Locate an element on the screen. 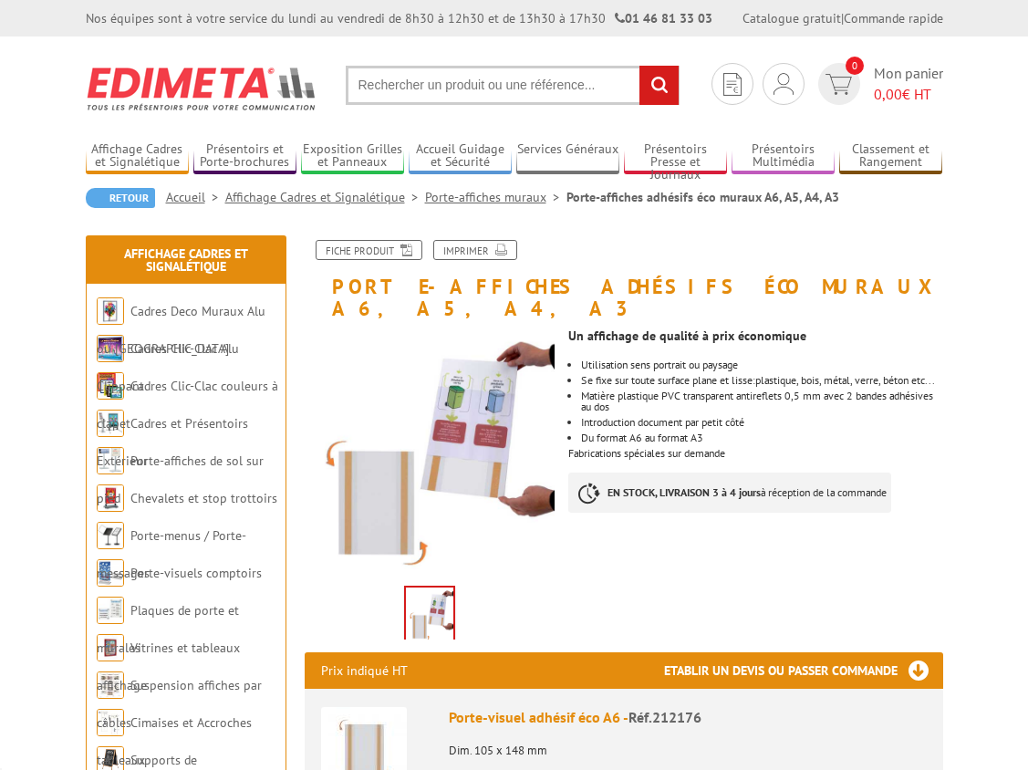  div: Fabrications spéciales sur demande is located at coordinates (762, 425).